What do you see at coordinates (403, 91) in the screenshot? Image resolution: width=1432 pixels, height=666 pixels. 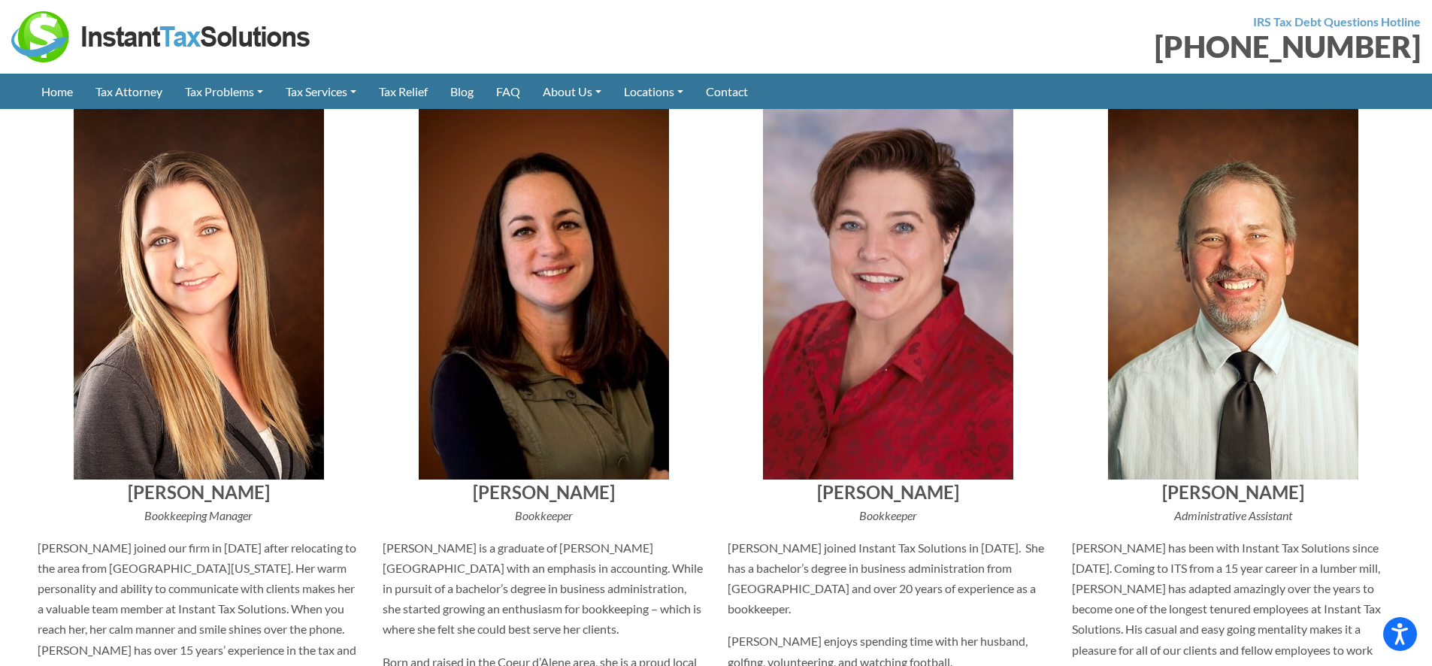 I see `a: Tax Relief` at bounding box center [403, 91].